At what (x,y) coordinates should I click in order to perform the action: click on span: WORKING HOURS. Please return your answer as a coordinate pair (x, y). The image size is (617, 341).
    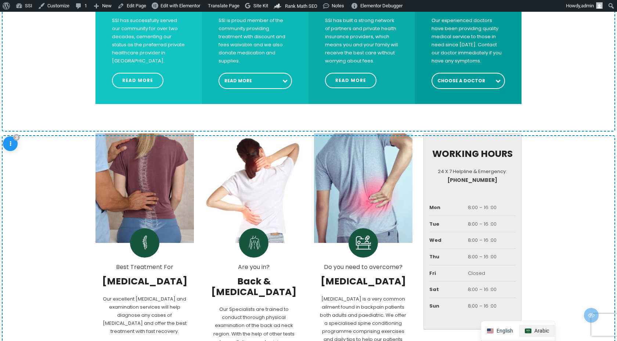
    Looking at the image, I should click on (473, 154).